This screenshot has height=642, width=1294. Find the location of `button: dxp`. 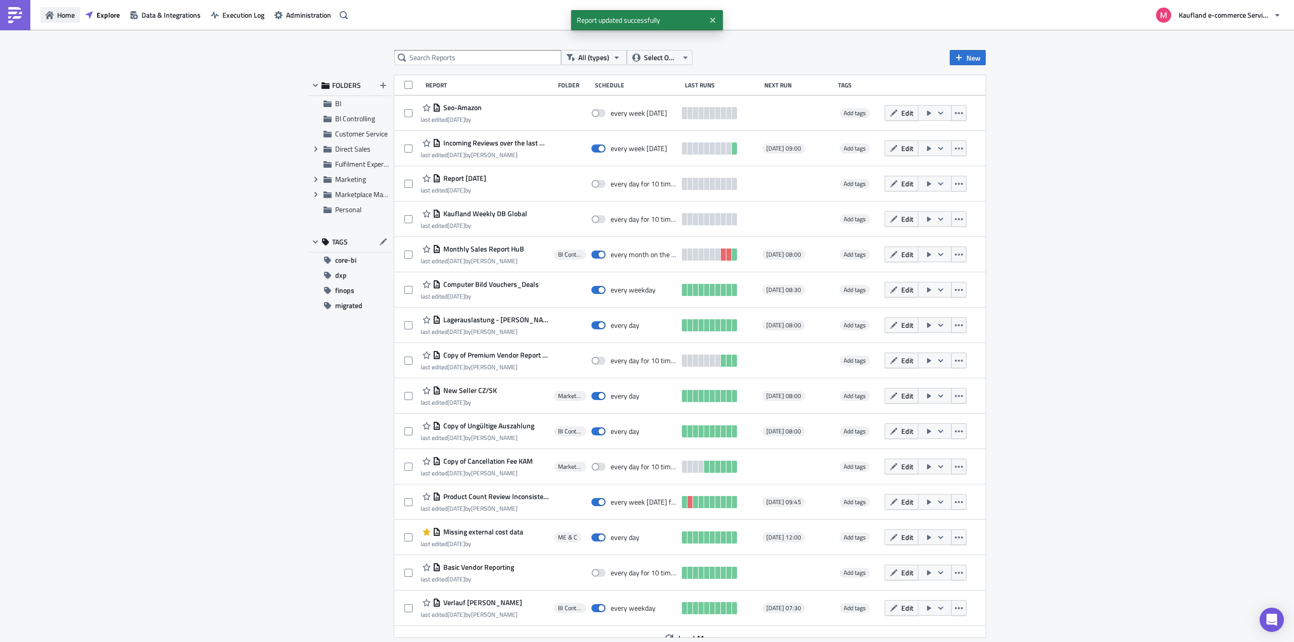

button: dxp is located at coordinates (350, 275).